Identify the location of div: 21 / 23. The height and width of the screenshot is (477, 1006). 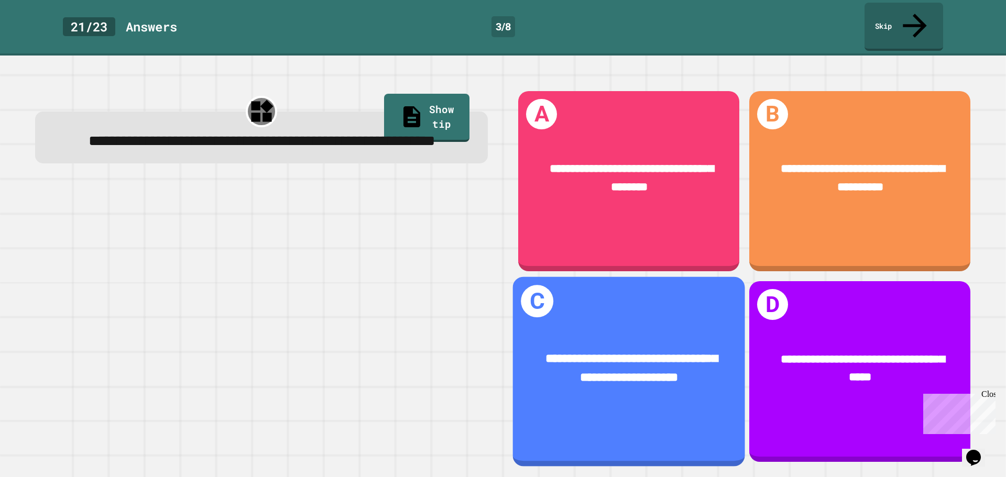
(89, 27).